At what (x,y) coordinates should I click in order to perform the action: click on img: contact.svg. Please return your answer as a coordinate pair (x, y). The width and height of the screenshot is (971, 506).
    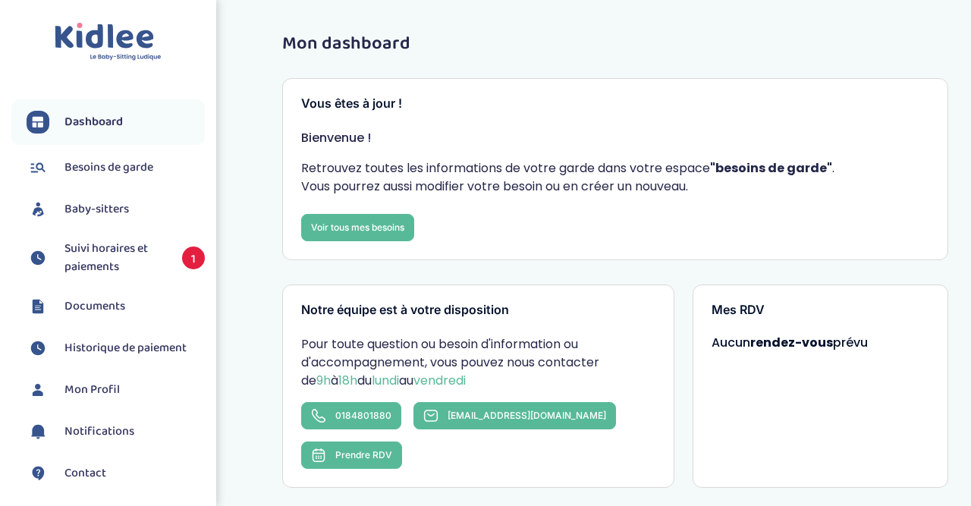
    Looking at the image, I should click on (38, 473).